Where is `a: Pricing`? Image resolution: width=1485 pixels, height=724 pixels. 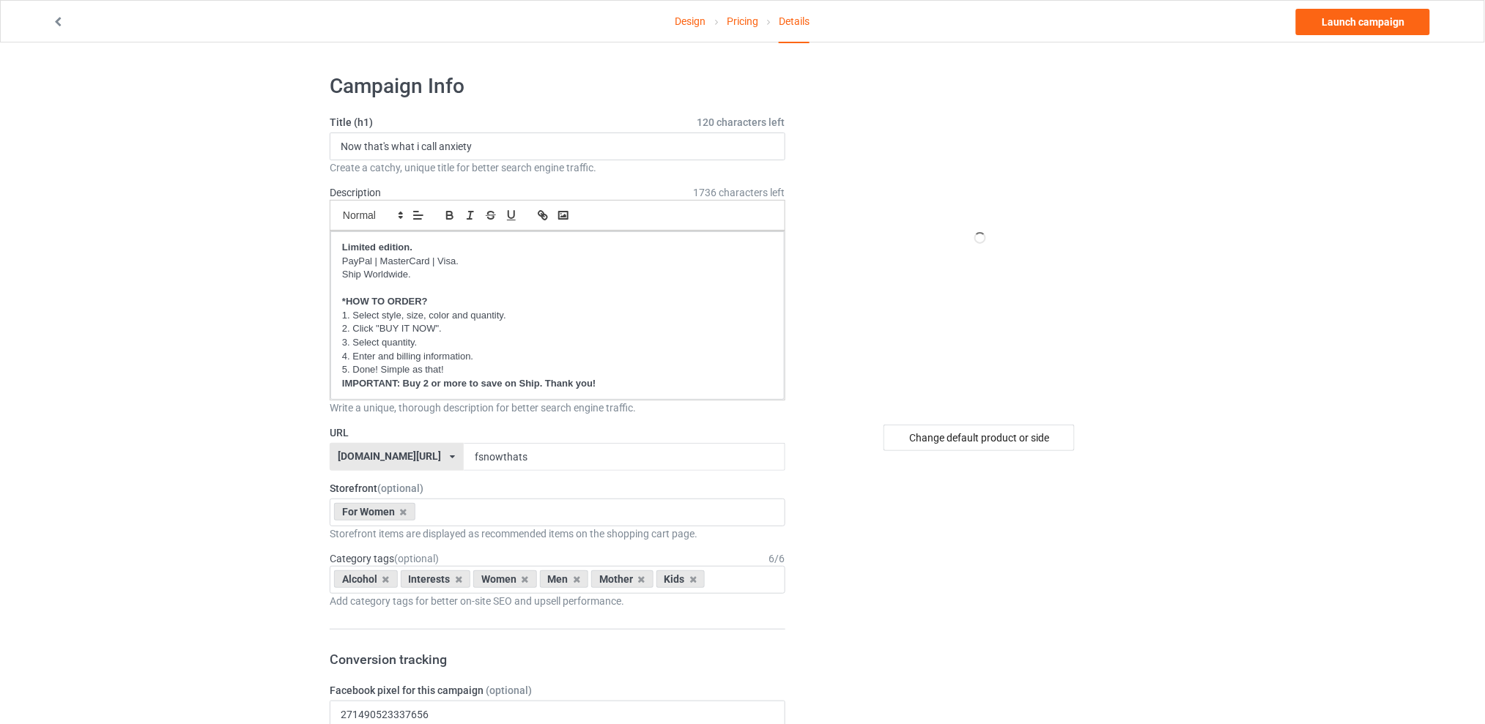 a: Pricing is located at coordinates (742, 21).